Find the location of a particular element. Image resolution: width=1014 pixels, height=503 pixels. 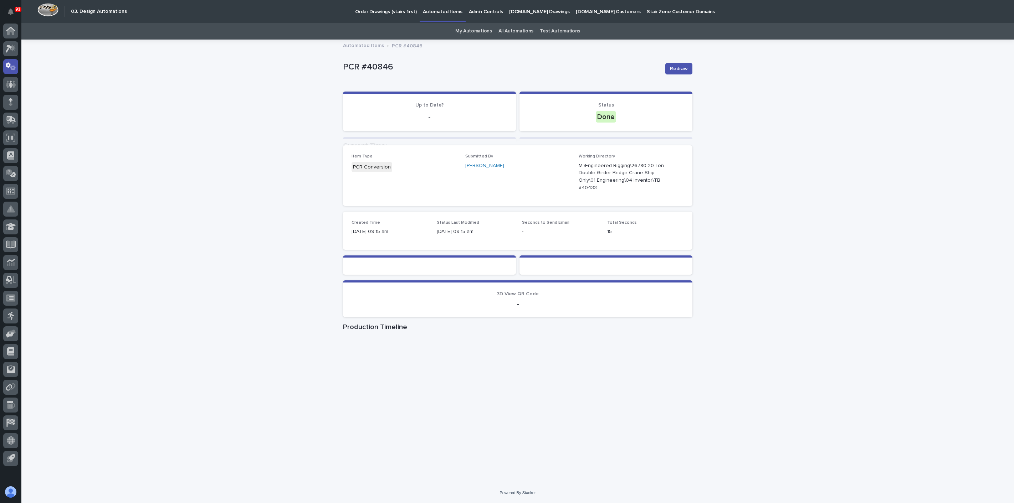

p: 15 is located at coordinates (645, 232).